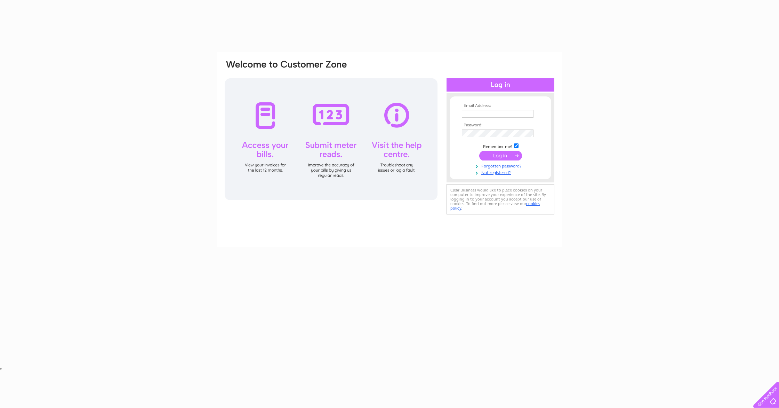 Image resolution: width=779 pixels, height=408 pixels. Describe the element at coordinates (501, 106) in the screenshot. I see `th: Email Address:` at that location.